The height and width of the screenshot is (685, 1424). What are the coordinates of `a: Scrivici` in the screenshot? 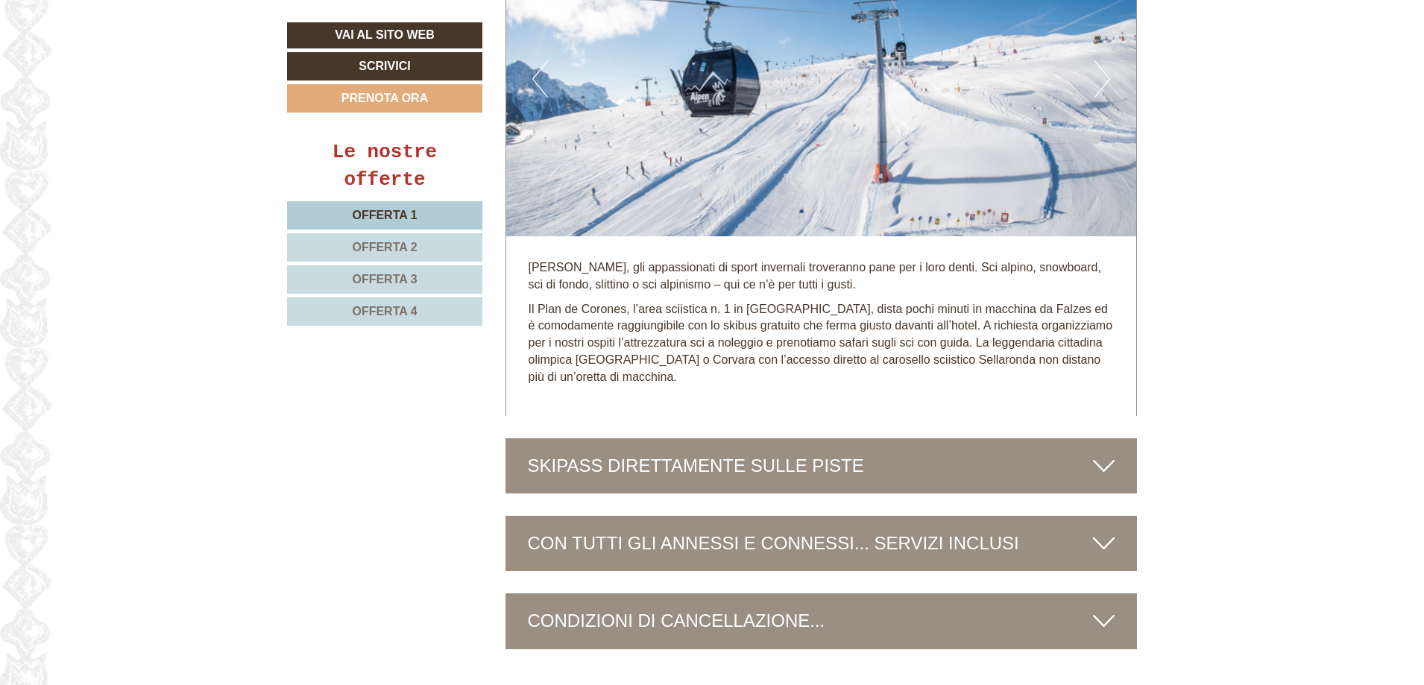 It's located at (385, 66).